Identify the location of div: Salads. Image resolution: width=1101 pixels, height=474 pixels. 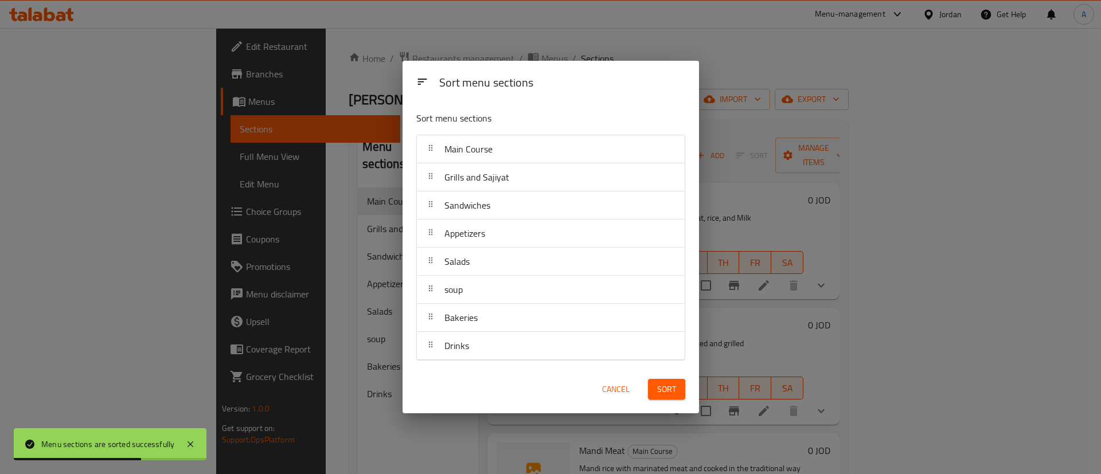
(550, 261).